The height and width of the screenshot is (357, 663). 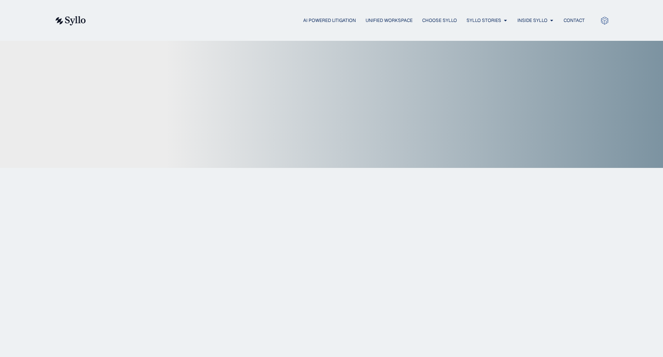 What do you see at coordinates (484, 20) in the screenshot?
I see `span: Syllo Stories` at bounding box center [484, 20].